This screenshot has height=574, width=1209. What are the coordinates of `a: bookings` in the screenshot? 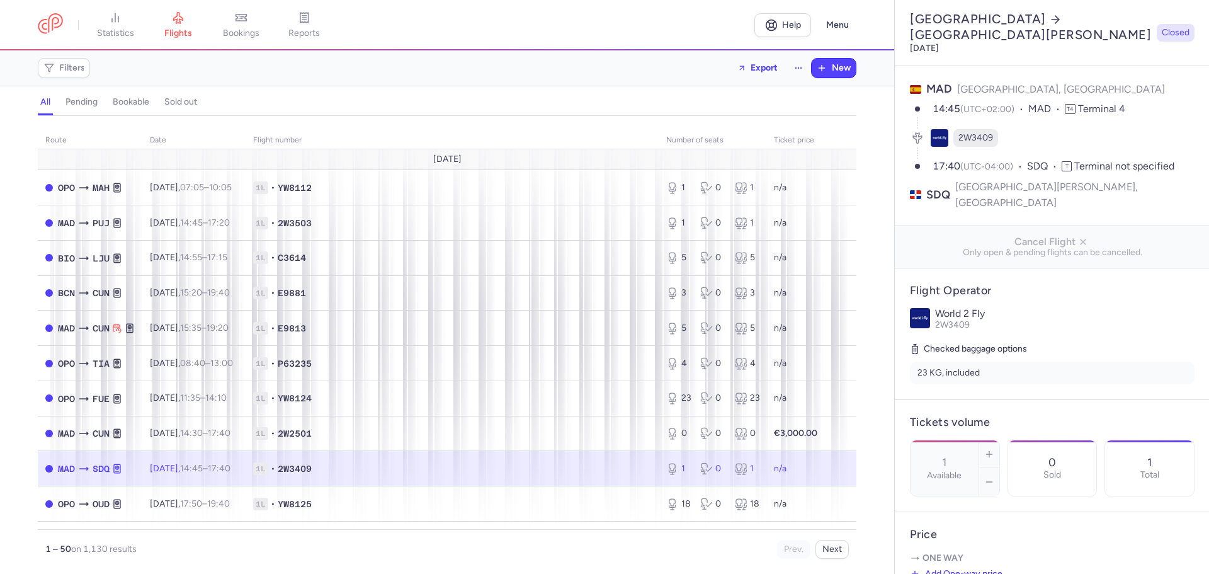 It's located at (241, 25).